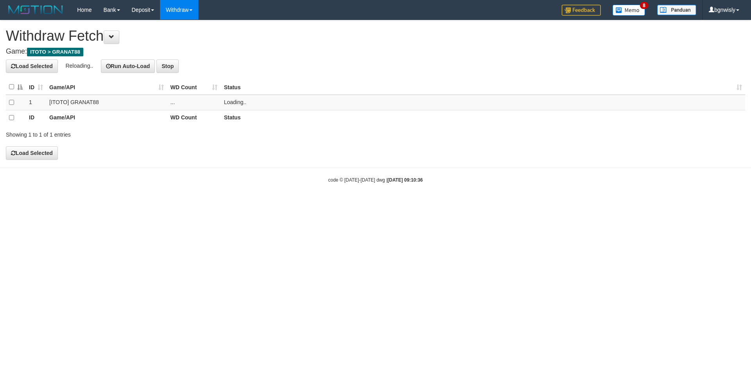  Describe the element at coordinates (36, 87) in the screenshot. I see `th: ID: activate to sort column ascending` at that location.